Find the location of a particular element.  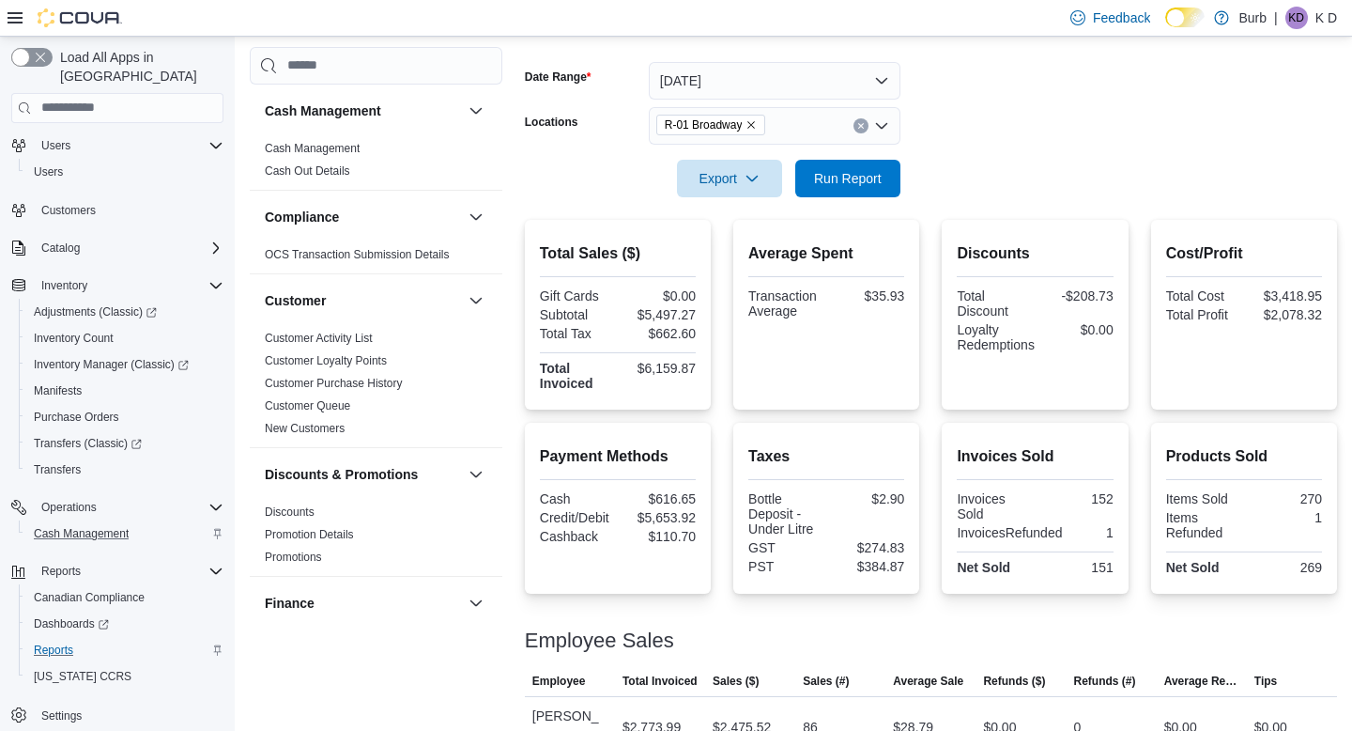

button: Settings is located at coordinates (117, 714).